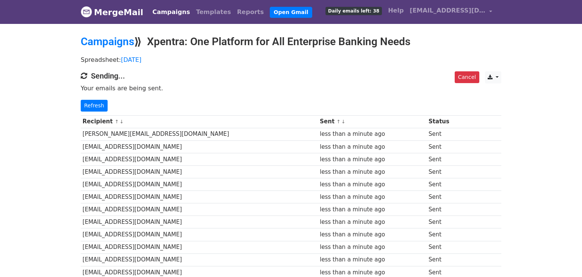 The image size is (582, 277). What do you see at coordinates (446, 121) in the screenshot?
I see `th: Status` at bounding box center [446, 121].